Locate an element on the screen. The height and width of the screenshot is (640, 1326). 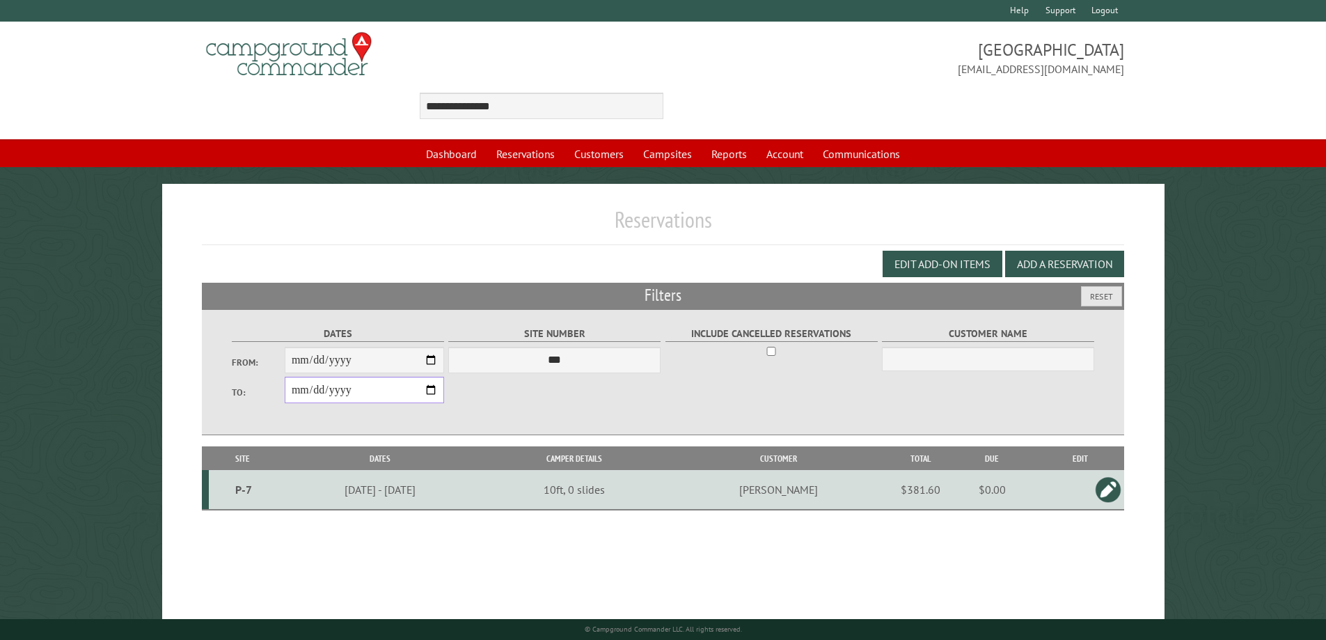
label: To: is located at coordinates (258, 392).